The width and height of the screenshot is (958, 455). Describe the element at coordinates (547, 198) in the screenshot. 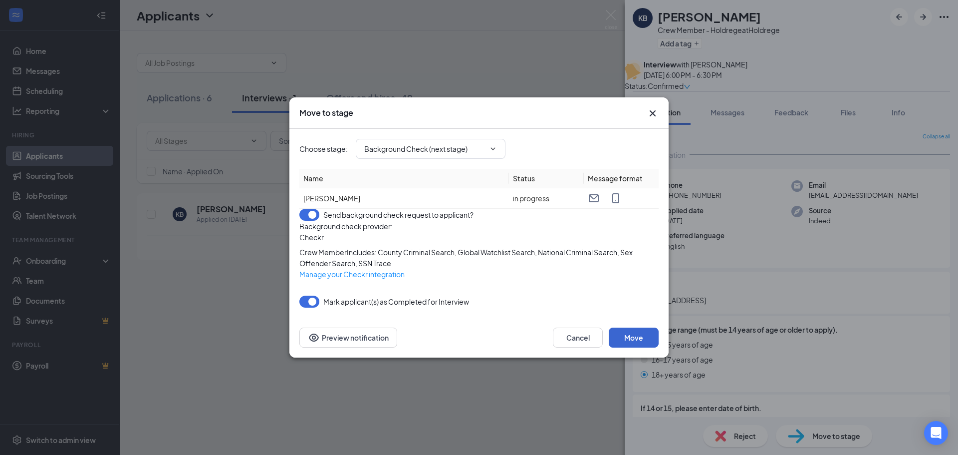

I see `td: in progress` at that location.